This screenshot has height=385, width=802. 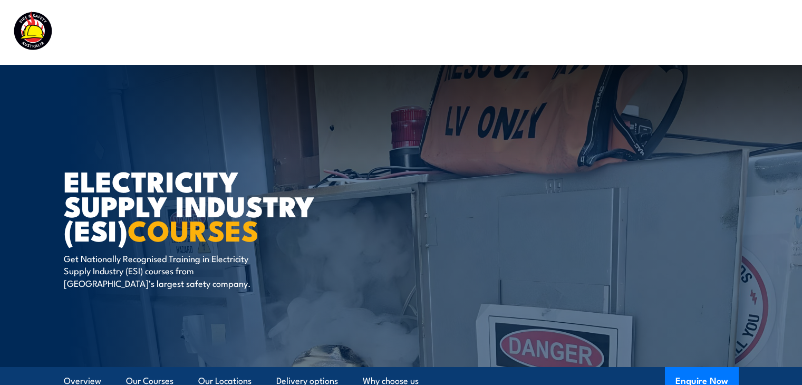 I want to click on a: Emergency Response Services, so click(x=442, y=32).